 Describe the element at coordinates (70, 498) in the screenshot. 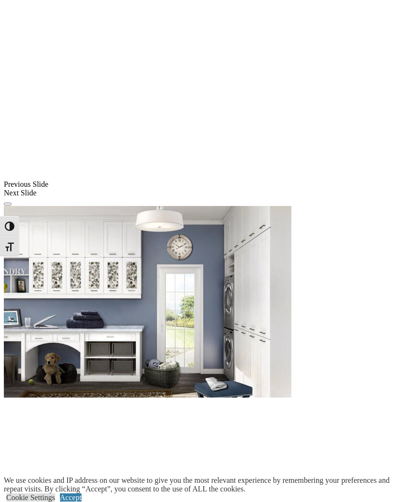

I see `a: Accept` at that location.